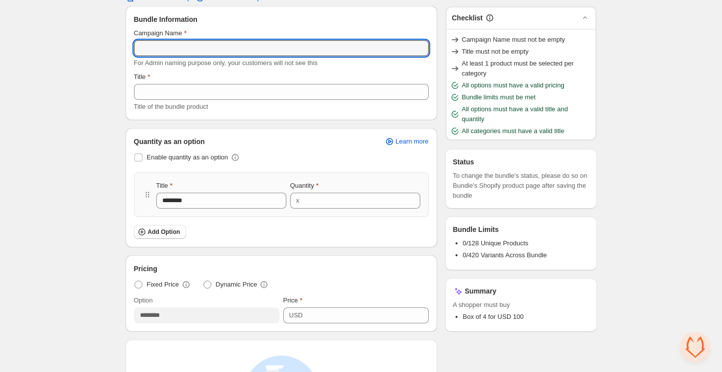 This screenshot has height=372, width=722. I want to click on label: Quantity, so click(304, 186).